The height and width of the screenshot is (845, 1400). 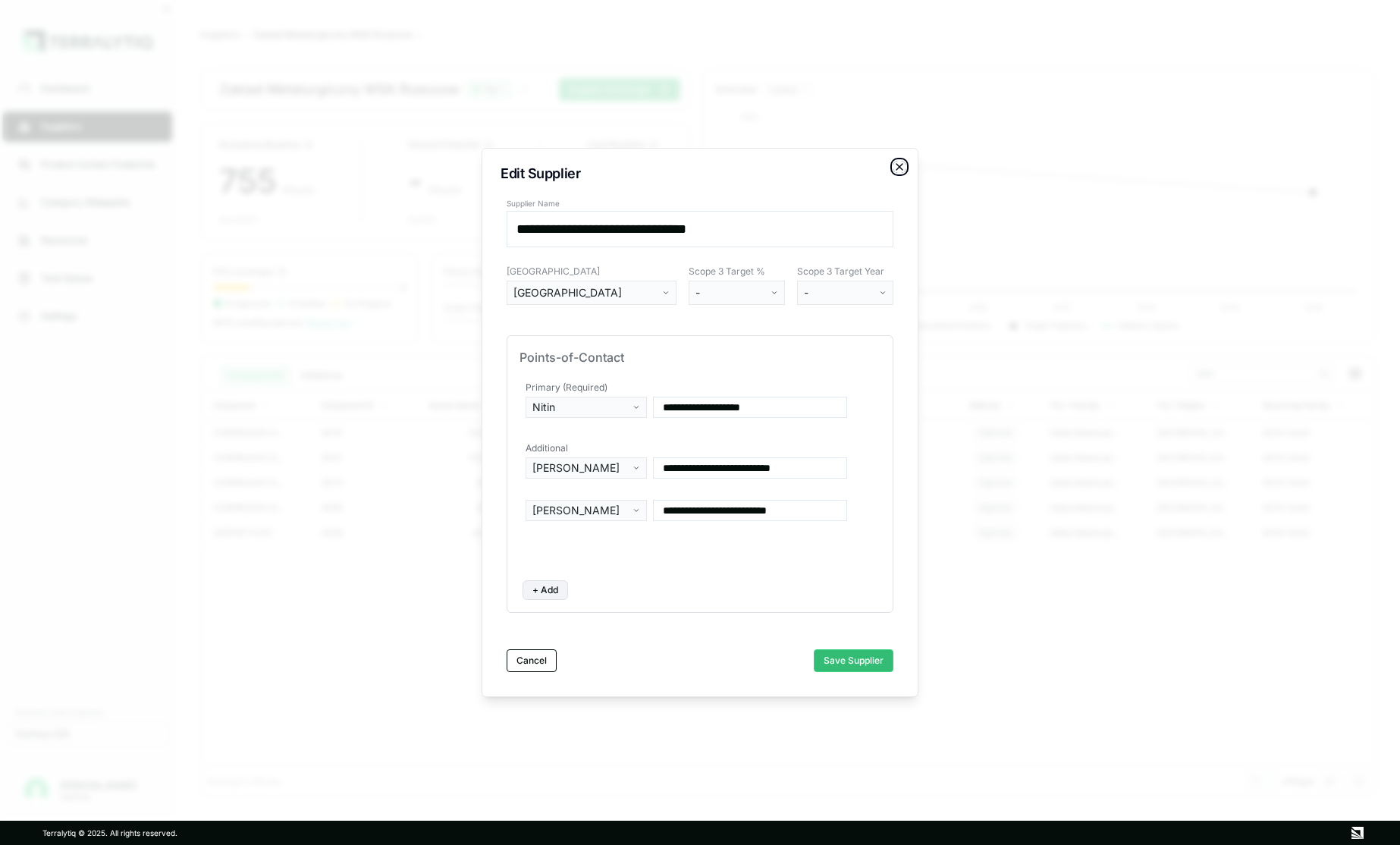 What do you see at coordinates (581, 407) in the screenshot?
I see `div: Nitin` at bounding box center [581, 407].